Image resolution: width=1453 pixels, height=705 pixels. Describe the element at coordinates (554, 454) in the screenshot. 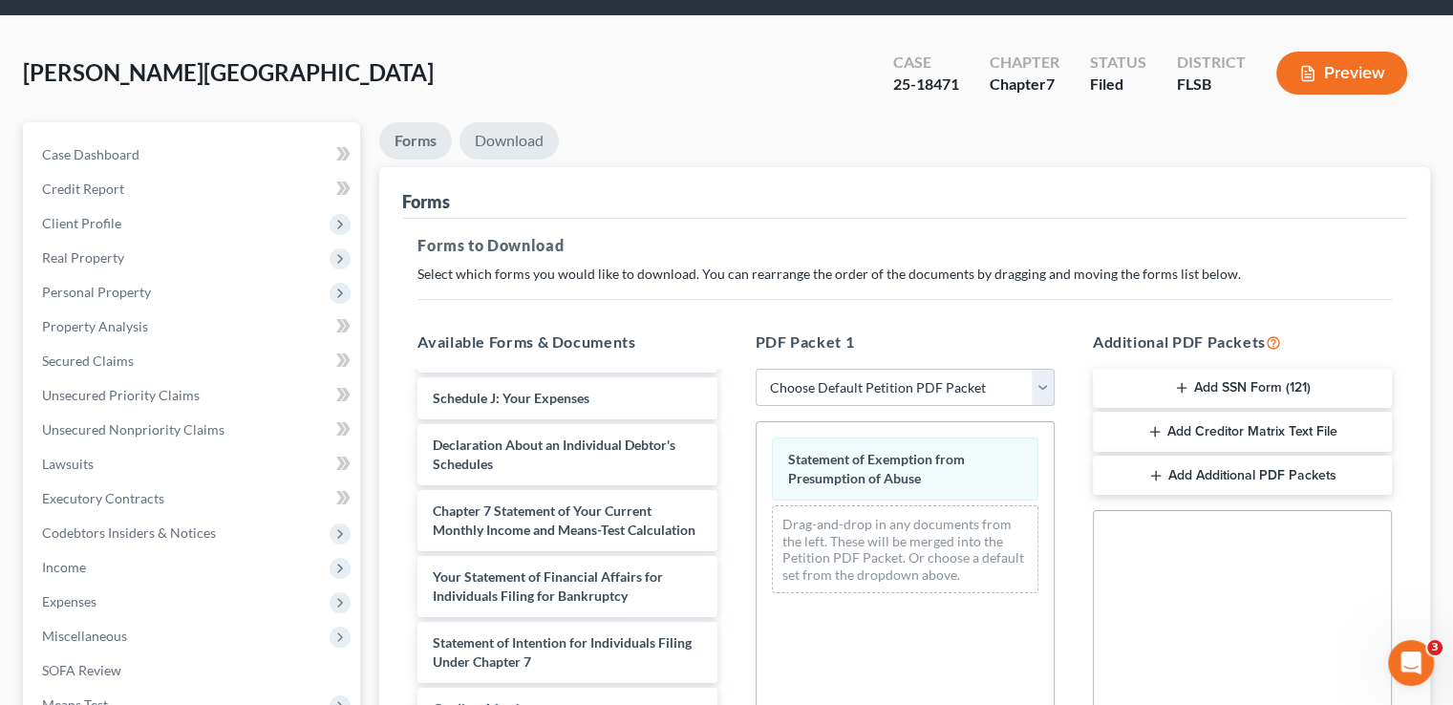

I see `span: Declaration About an Individual Debtor's Schedules` at that location.